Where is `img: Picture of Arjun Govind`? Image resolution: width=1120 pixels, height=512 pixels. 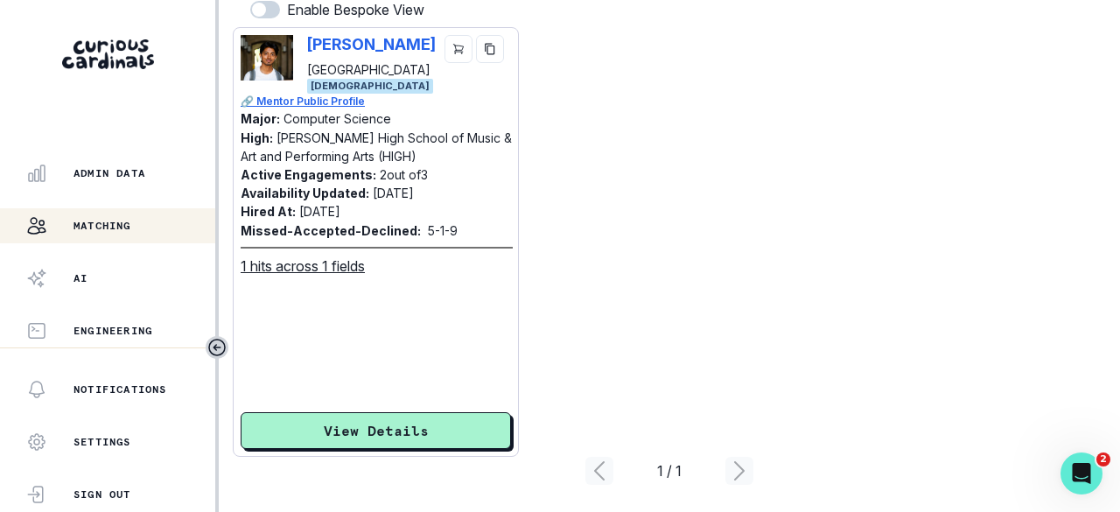 img: Picture of Arjun Govind is located at coordinates (267, 58).